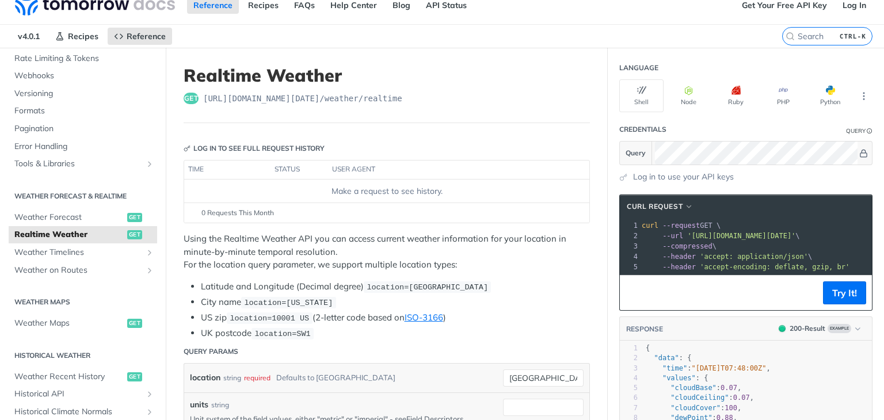 The height and width of the screenshot is (420, 884). What do you see at coordinates (254, 149) in the screenshot?
I see `div: Log in to see full request history` at bounding box center [254, 149].